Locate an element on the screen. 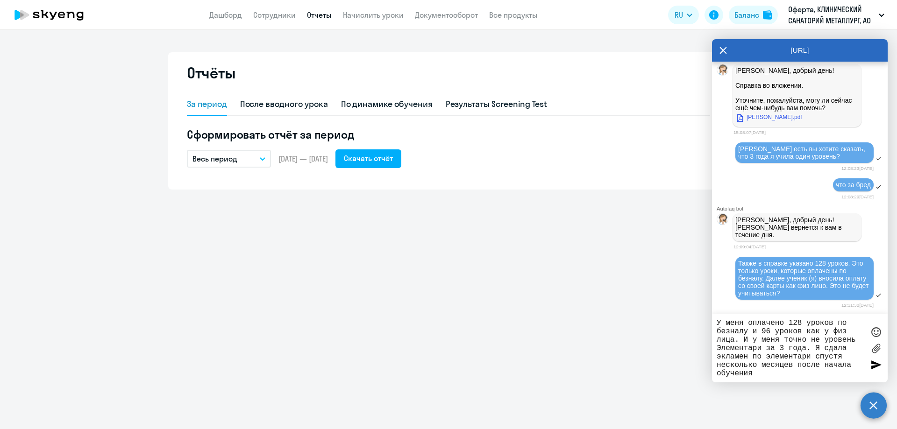  button: Балансbalance is located at coordinates (753, 15).